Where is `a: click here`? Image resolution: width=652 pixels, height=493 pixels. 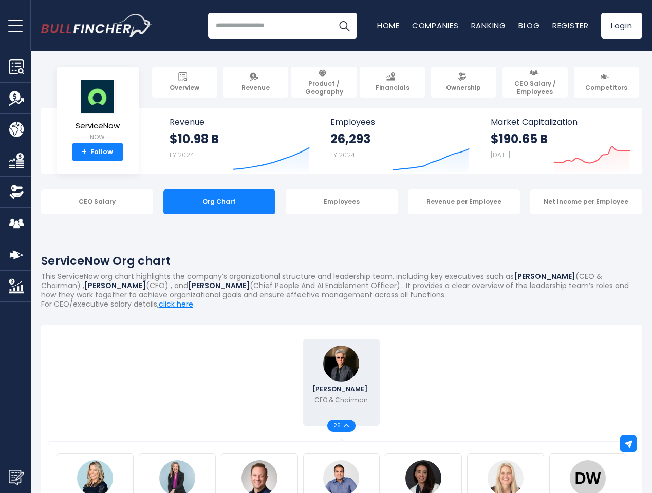 a: click here is located at coordinates (176, 304).